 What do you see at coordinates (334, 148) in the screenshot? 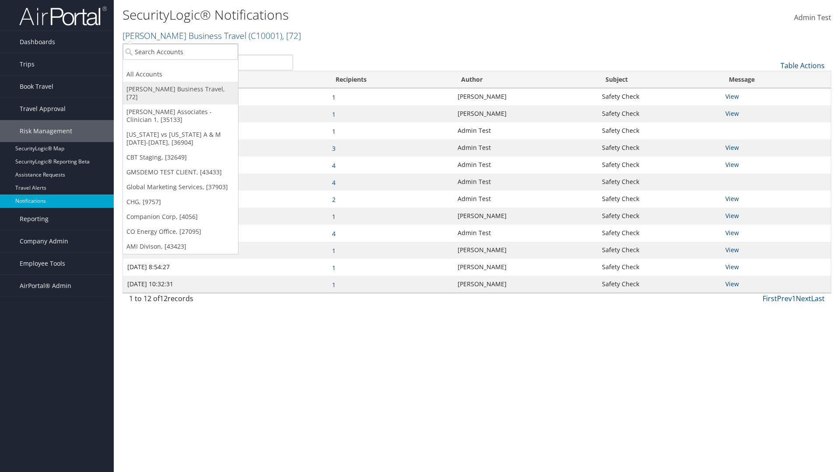
I see `a: 3` at bounding box center [334, 148].